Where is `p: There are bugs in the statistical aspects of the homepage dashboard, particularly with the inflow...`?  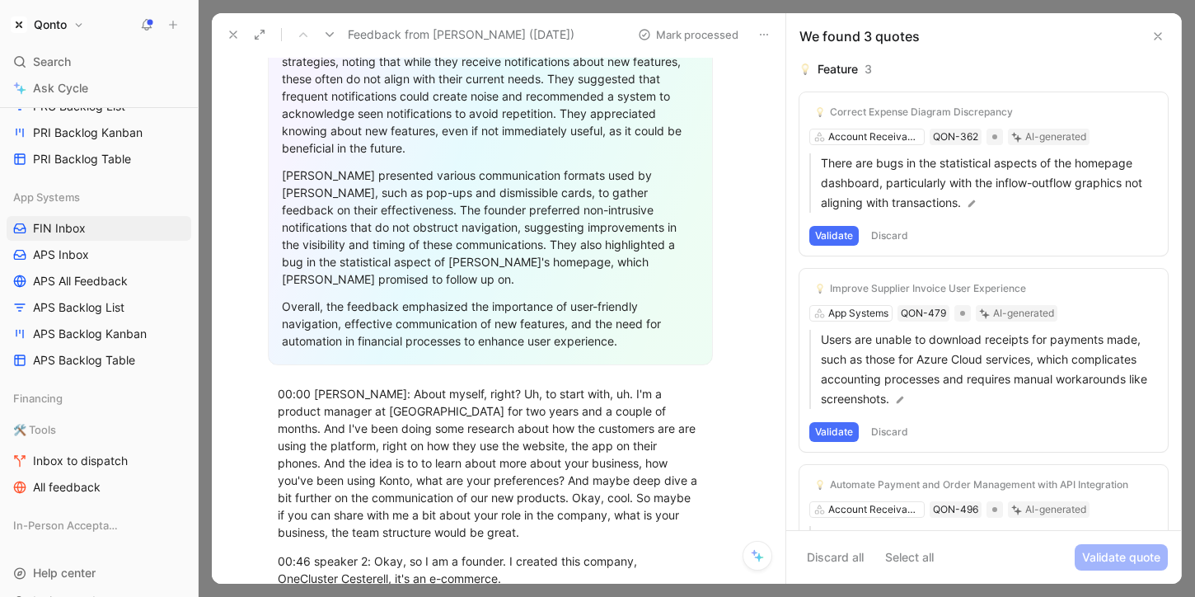 p: There are bugs in the statistical aspects of the homepage dashboard, particularly with the inflow... is located at coordinates (989, 183).